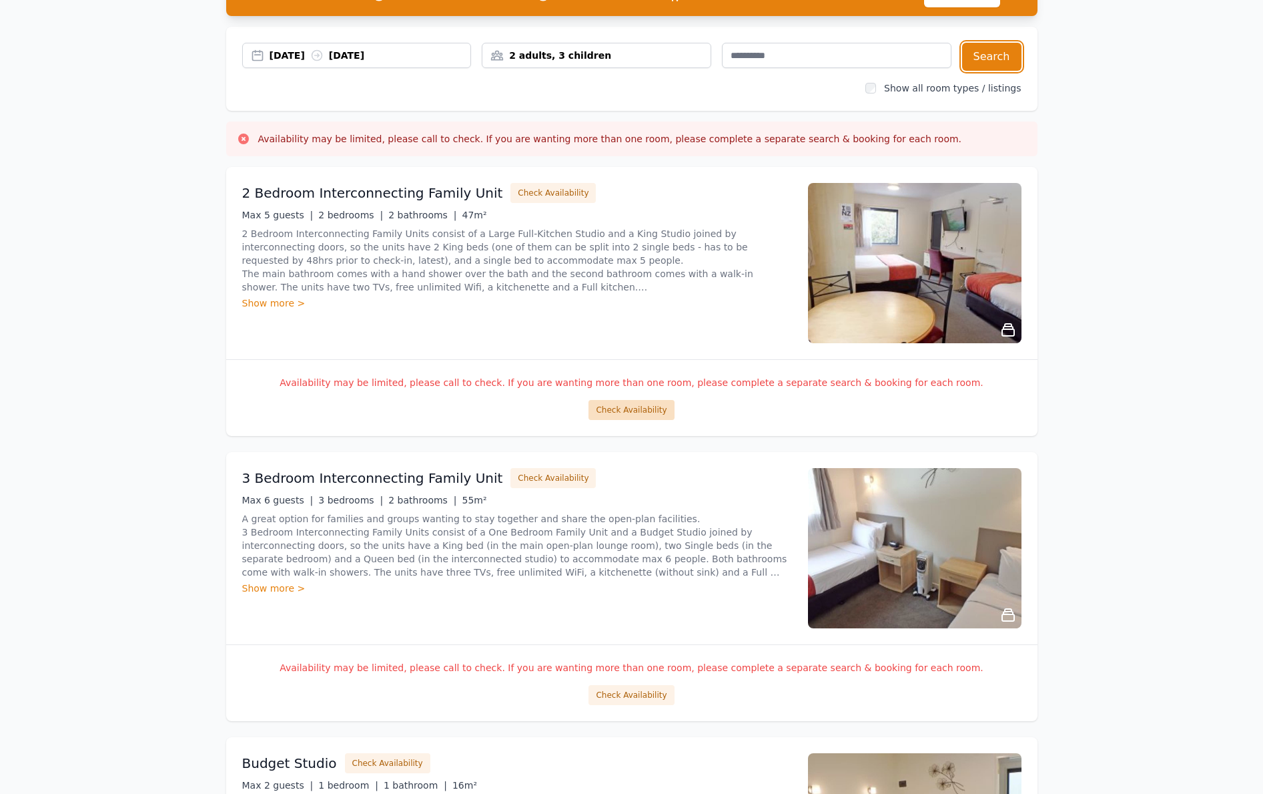  Describe the element at coordinates (348, 785) in the screenshot. I see `span: 1 bedroom |` at that location.